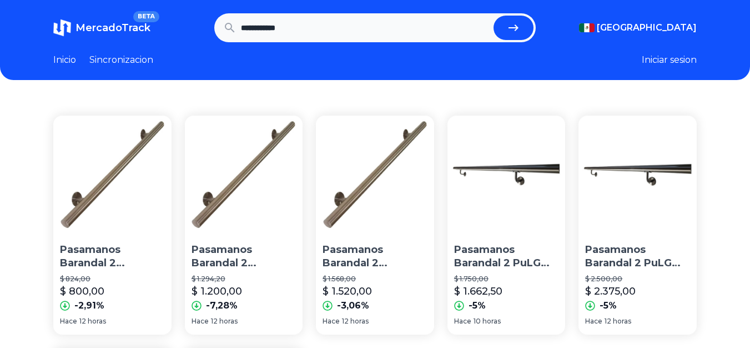  What do you see at coordinates (637, 257) in the screenshot?
I see `p: Pasamanos Barandal 2 PuLG Acero Inox 3.00m Con 4 Soportes` at bounding box center [637, 257].